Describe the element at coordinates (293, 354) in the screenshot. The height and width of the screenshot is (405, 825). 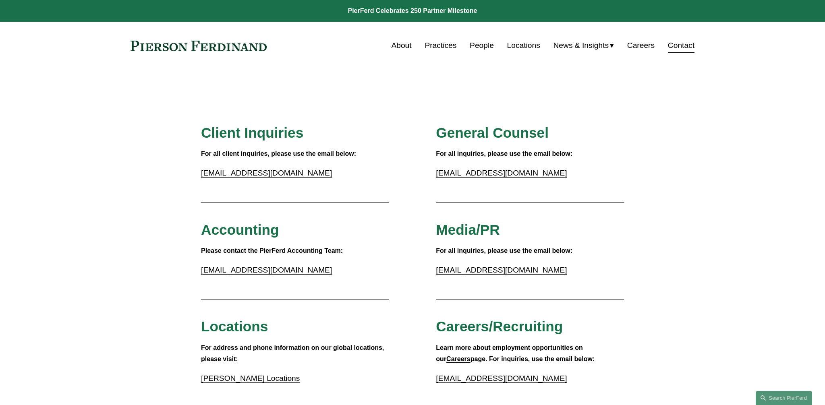
I see `strong: For address and phone information on our global locations, please visit:` at that location.